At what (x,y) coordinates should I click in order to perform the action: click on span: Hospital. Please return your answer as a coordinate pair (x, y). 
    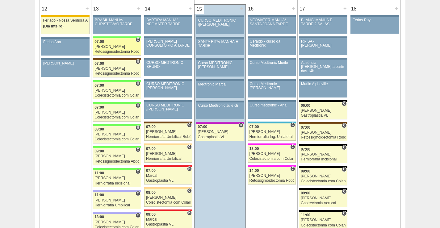
    Looking at the image, I should click on (138, 62).